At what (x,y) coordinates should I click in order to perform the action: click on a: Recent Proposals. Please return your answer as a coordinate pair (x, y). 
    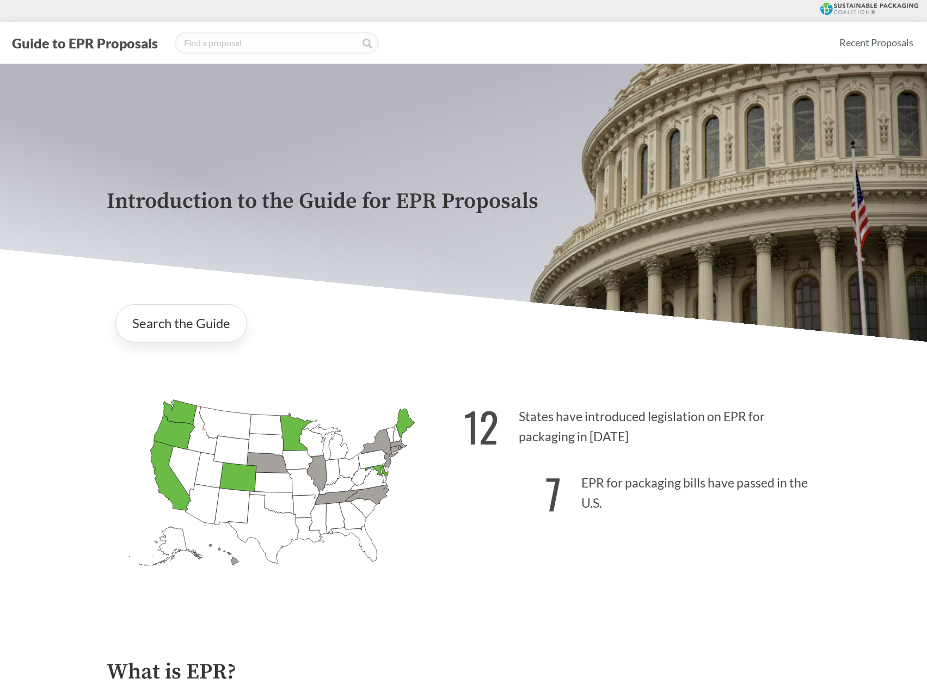
    Looking at the image, I should click on (876, 42).